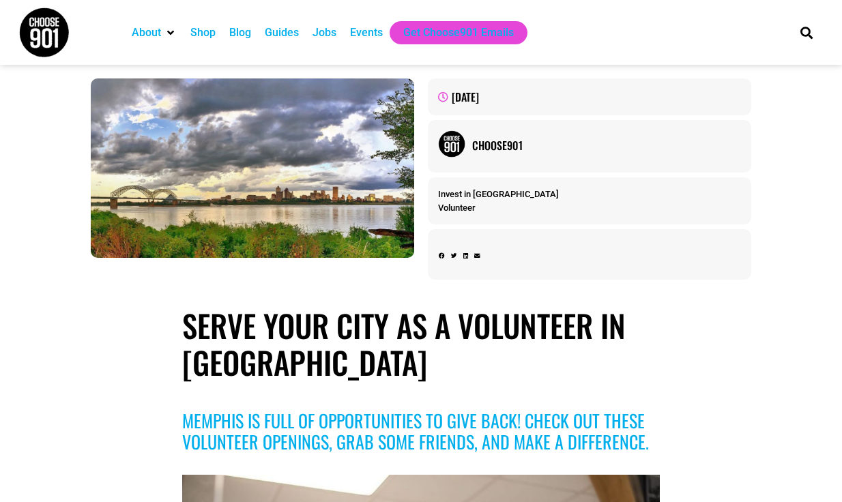 The height and width of the screenshot is (502, 842). Describe the element at coordinates (477, 256) in the screenshot. I see `div: Share on email` at that location.